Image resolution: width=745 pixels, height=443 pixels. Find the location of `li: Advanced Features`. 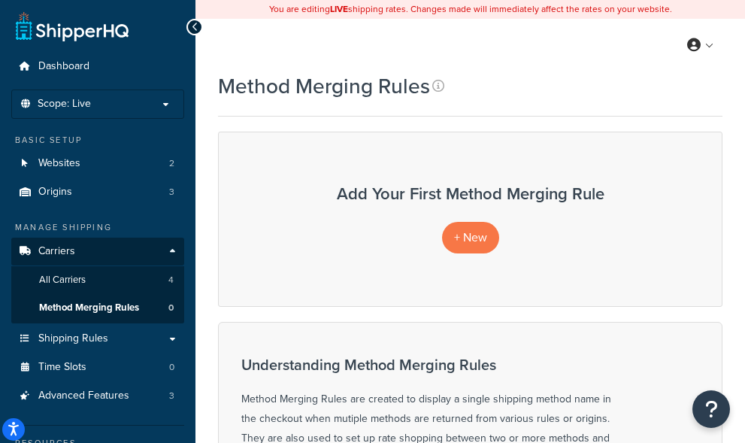

li: Advanced Features is located at coordinates (98, 396).